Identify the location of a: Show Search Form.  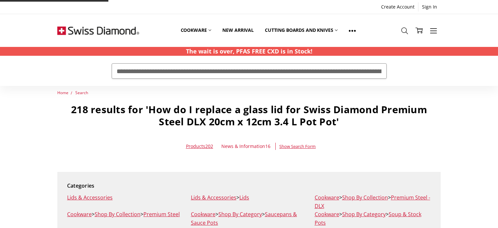
(298, 146).